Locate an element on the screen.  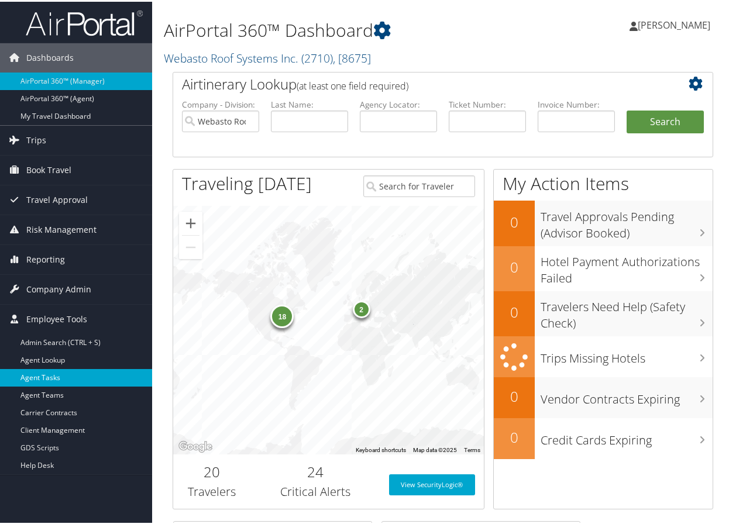
span: ( 2710 ) is located at coordinates (317, 56).